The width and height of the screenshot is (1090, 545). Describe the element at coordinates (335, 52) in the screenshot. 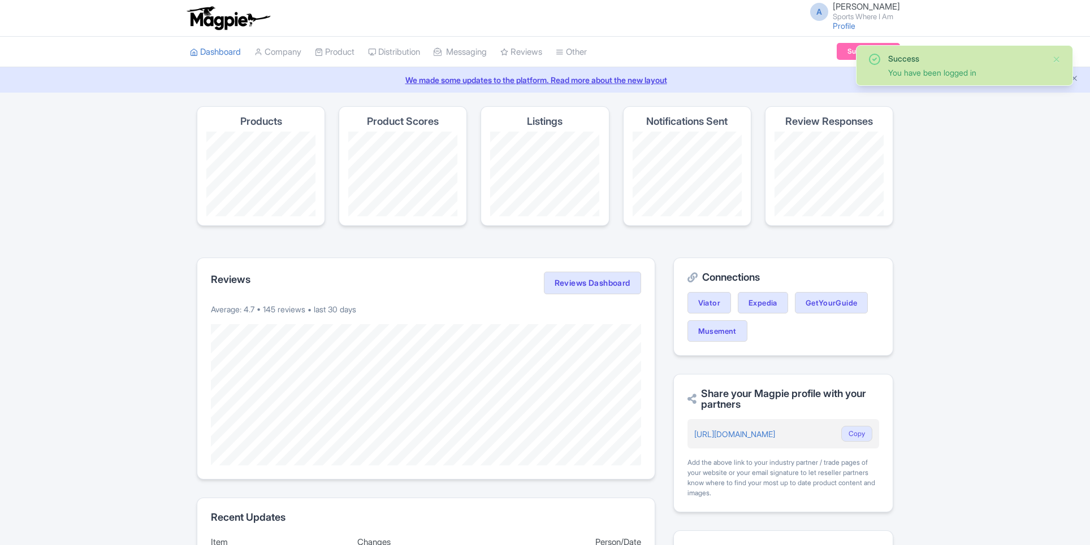

I see `a: Product` at that location.